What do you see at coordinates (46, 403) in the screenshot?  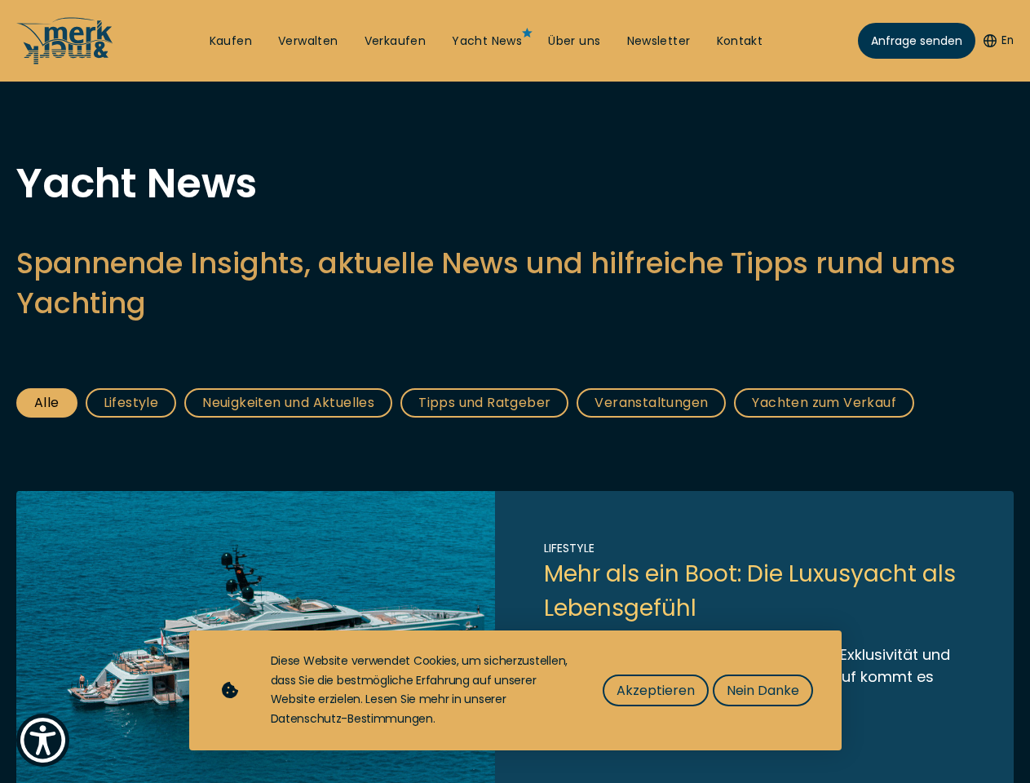 I see `a: Alle` at bounding box center [46, 403].